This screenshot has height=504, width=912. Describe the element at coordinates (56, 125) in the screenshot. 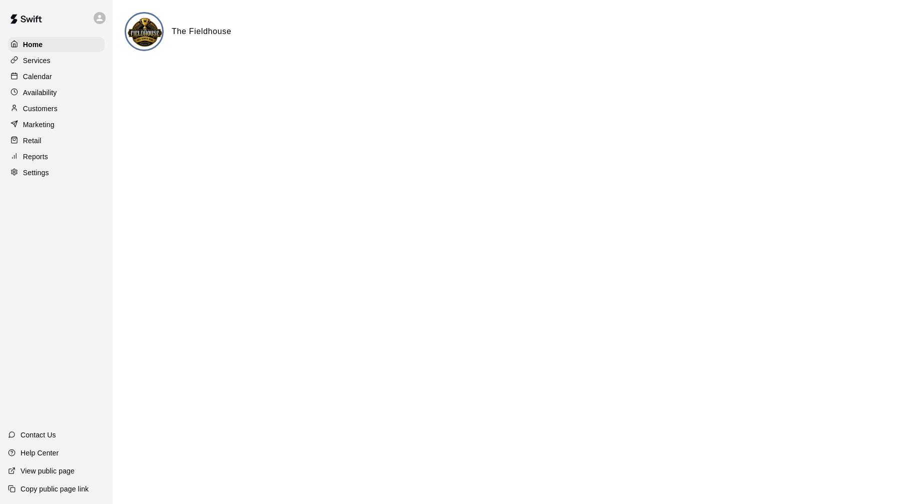

I see `div: Marketing` at that location.